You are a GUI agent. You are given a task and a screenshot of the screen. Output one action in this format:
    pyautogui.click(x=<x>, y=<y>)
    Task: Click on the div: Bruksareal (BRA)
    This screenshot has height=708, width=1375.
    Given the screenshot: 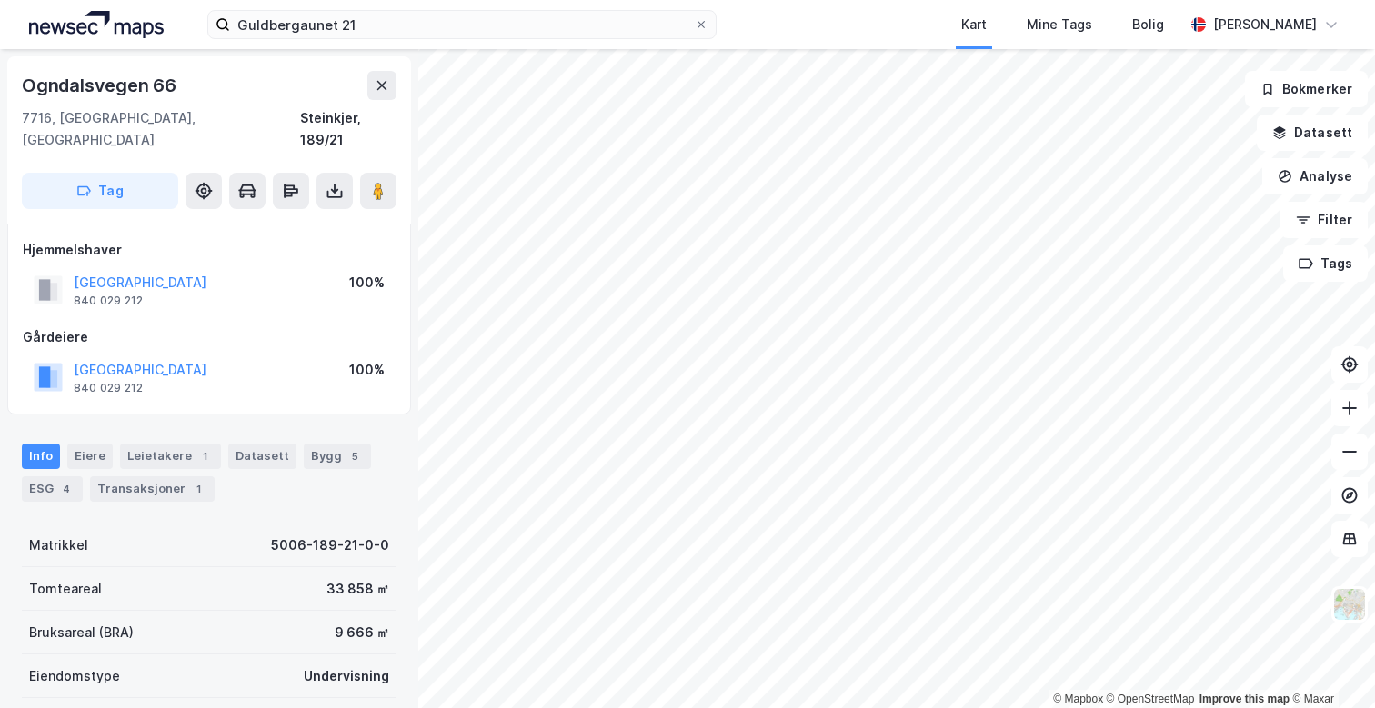 What is the action you would take?
    pyautogui.click(x=81, y=633)
    